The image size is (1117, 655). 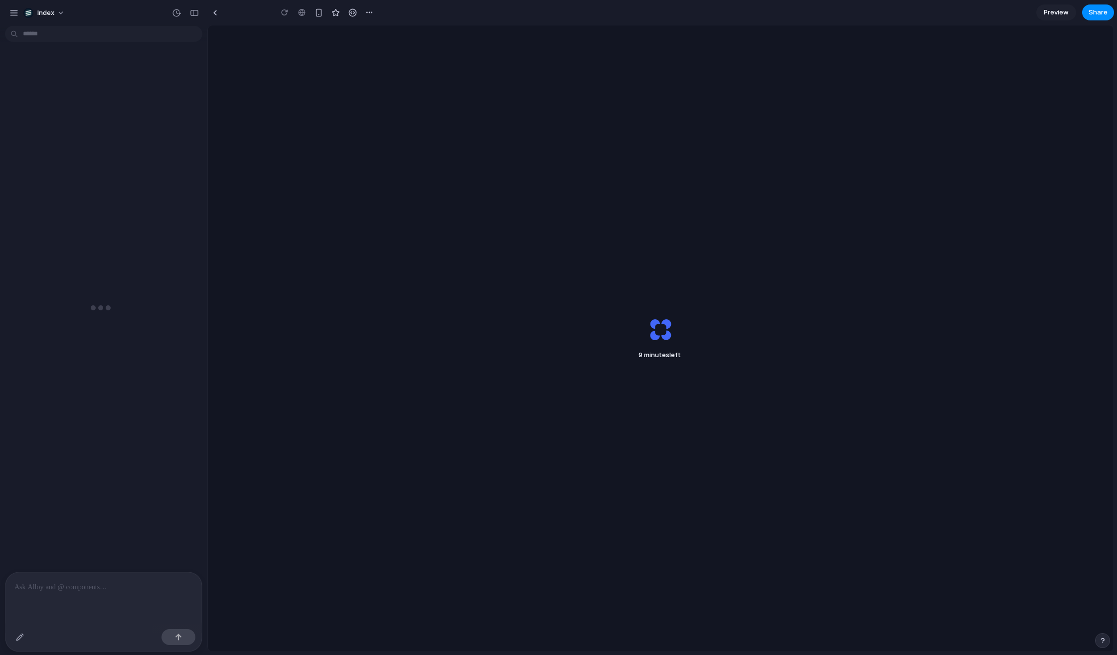 What do you see at coordinates (1098, 12) in the screenshot?
I see `span: Share` at bounding box center [1098, 12].